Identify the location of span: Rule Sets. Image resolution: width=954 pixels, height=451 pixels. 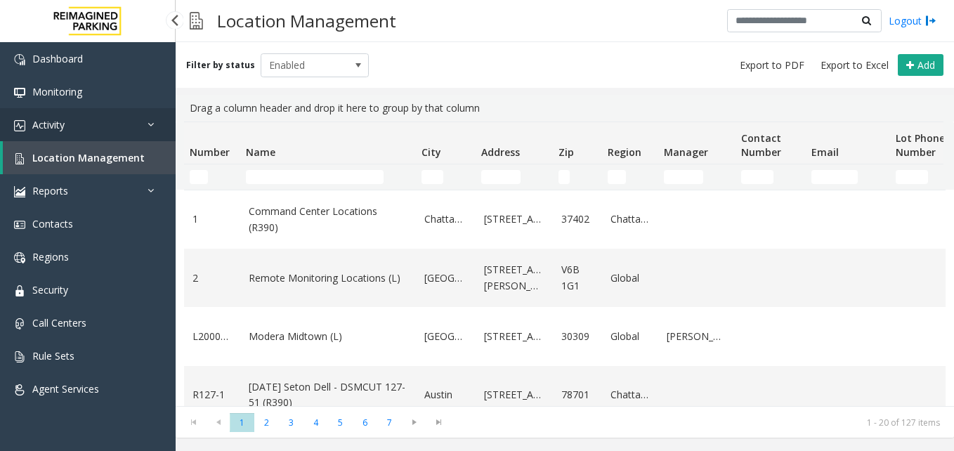
(53, 355).